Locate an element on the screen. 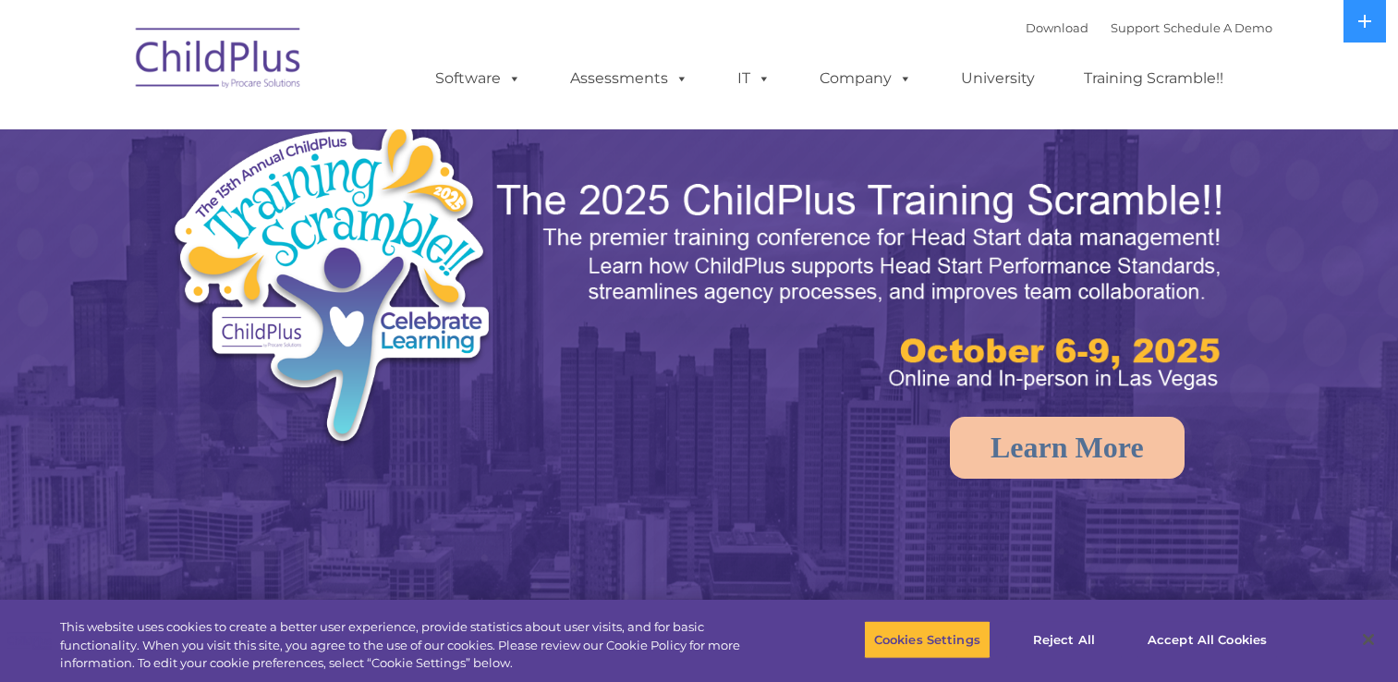  button: Reject All is located at coordinates (1063, 639).